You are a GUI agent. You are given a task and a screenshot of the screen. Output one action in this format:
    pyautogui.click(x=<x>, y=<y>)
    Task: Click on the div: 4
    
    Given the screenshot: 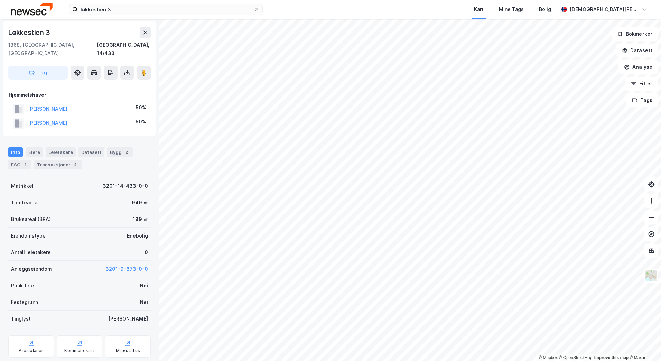 What is the action you would take?
    pyautogui.click(x=75, y=164)
    